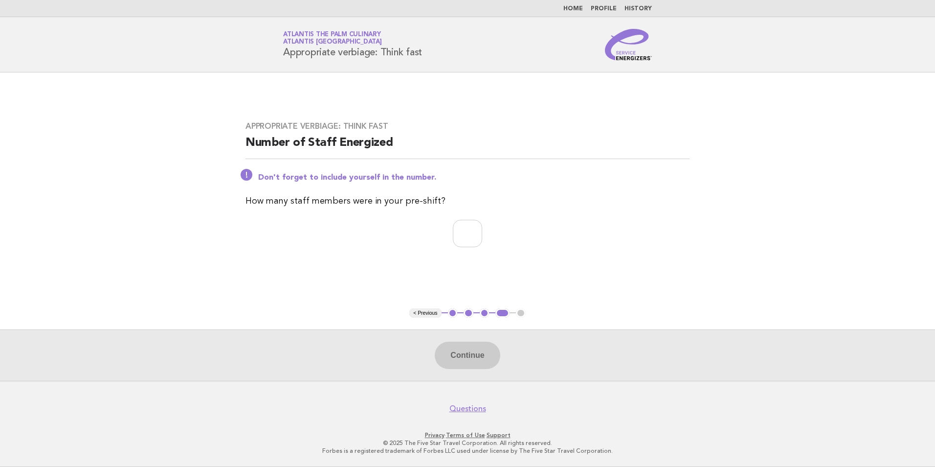  Describe the element at coordinates (468, 443) in the screenshot. I see `p: © 2025 The Five Star Travel Corporation. All rights reserved.` at that location.